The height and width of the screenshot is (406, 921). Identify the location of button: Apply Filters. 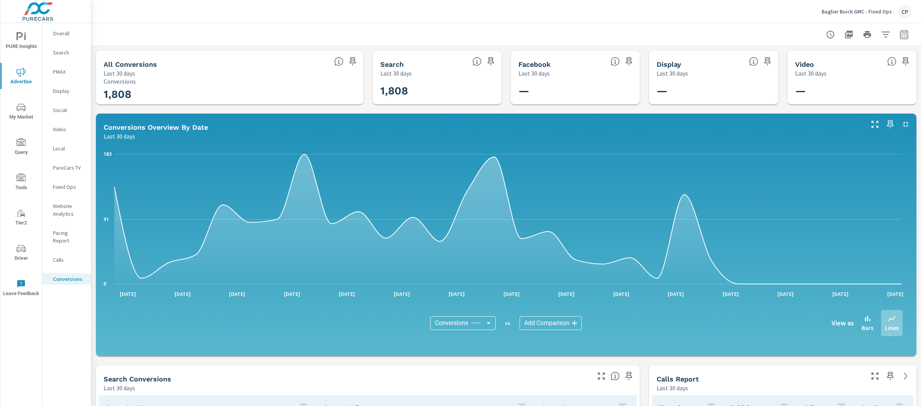
(886, 35).